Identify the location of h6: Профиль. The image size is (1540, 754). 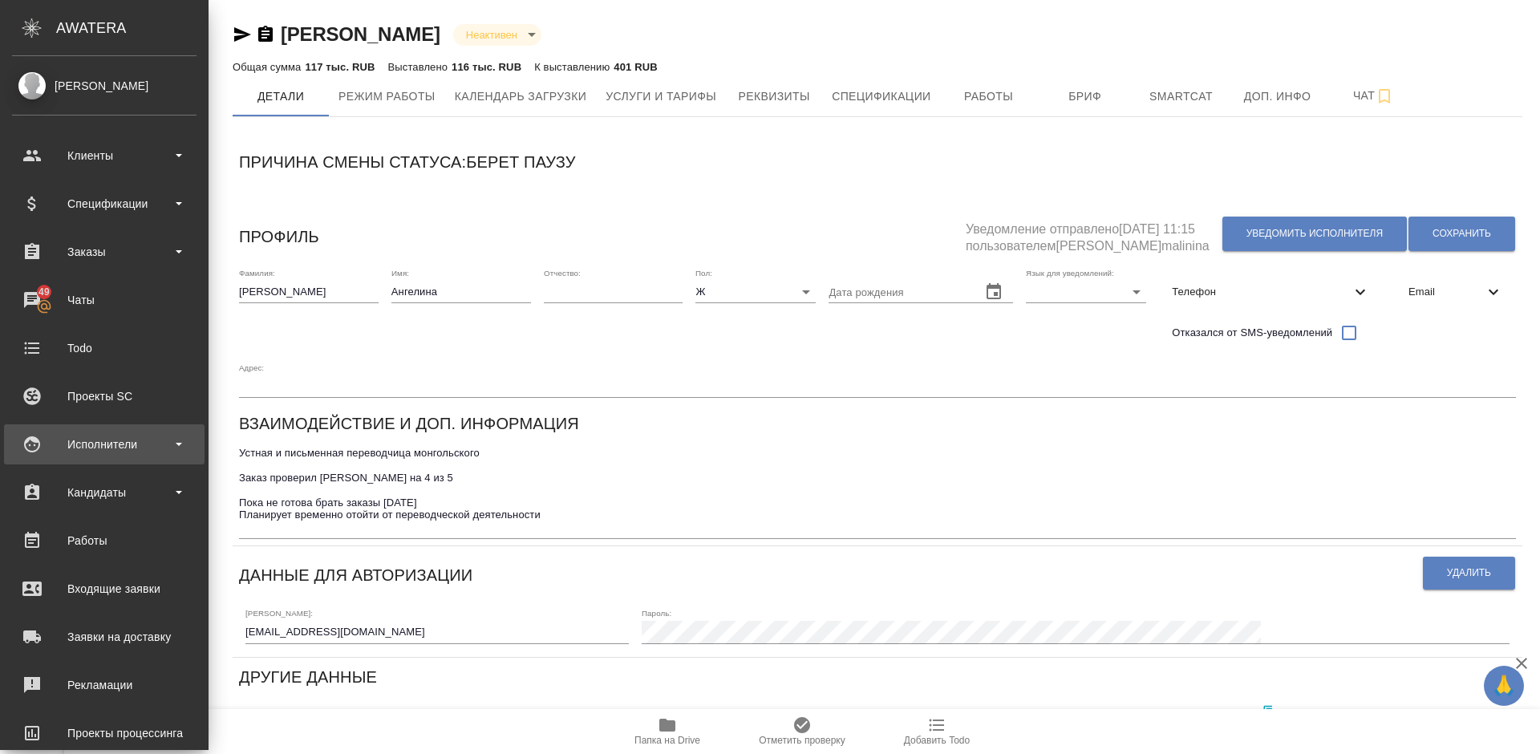
(279, 237).